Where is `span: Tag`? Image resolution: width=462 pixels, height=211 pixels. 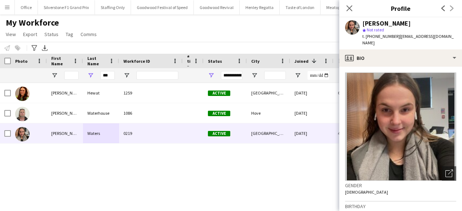 span: Tag is located at coordinates (69, 34).